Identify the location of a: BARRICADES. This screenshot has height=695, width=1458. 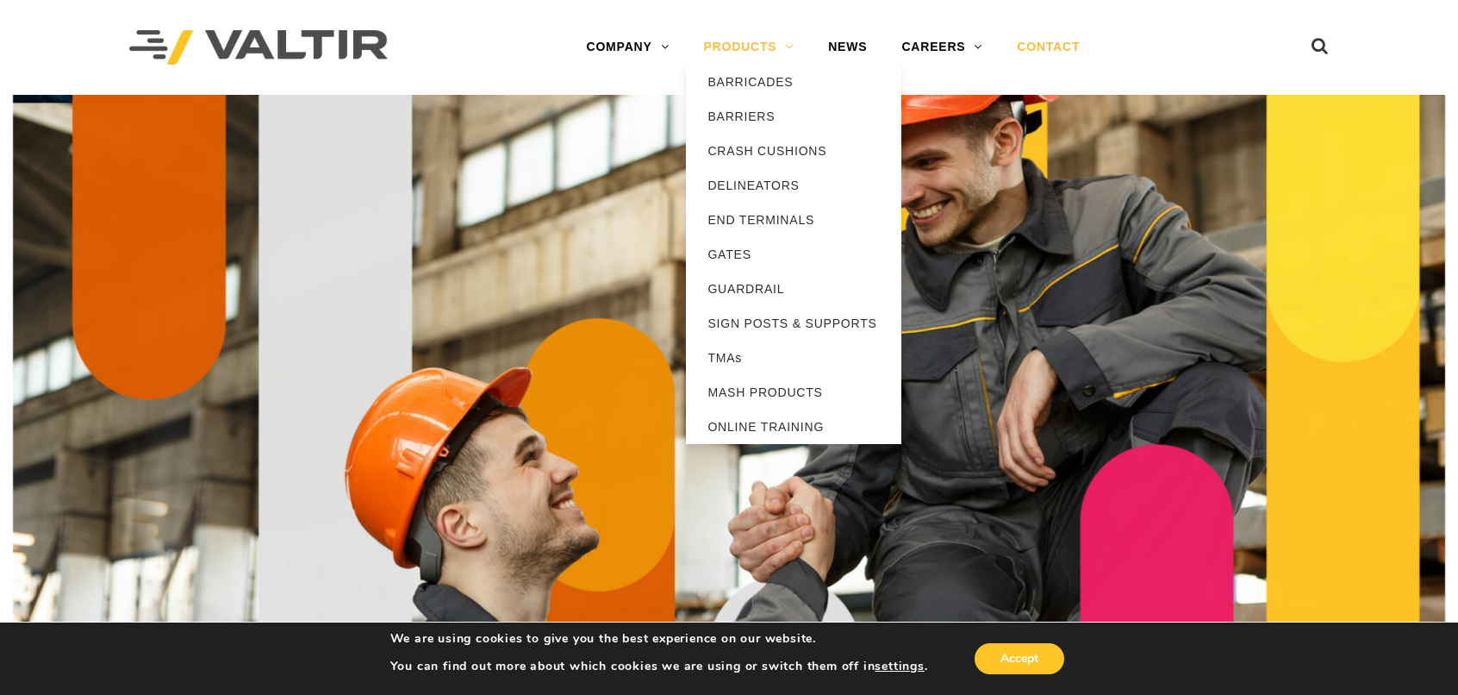
(794, 82).